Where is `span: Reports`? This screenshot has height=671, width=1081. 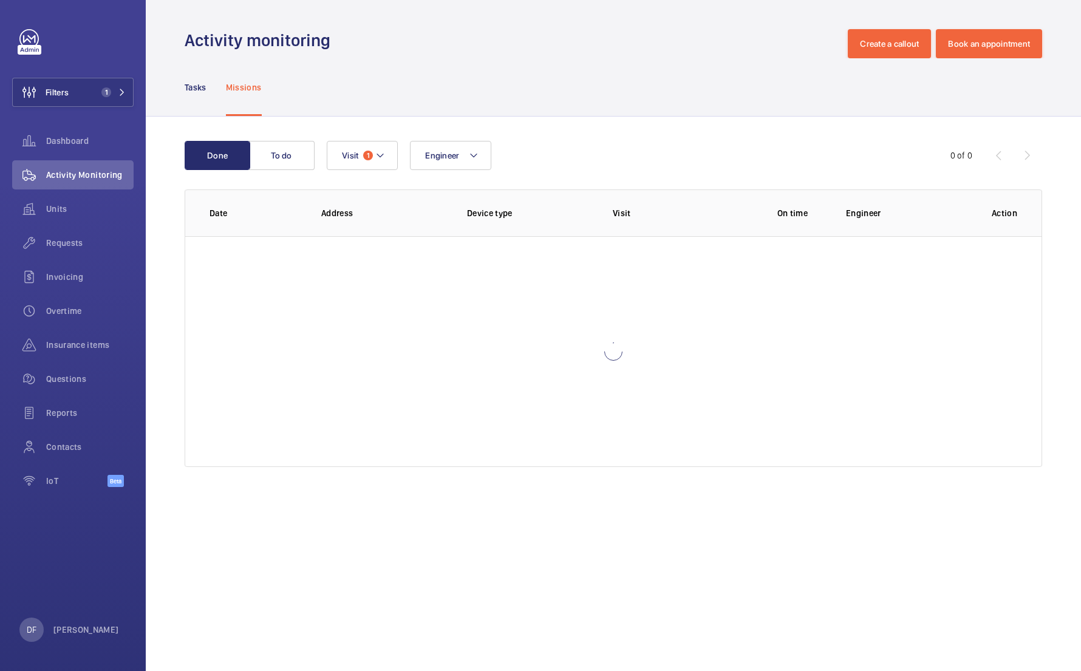
span: Reports is located at coordinates (90, 413).